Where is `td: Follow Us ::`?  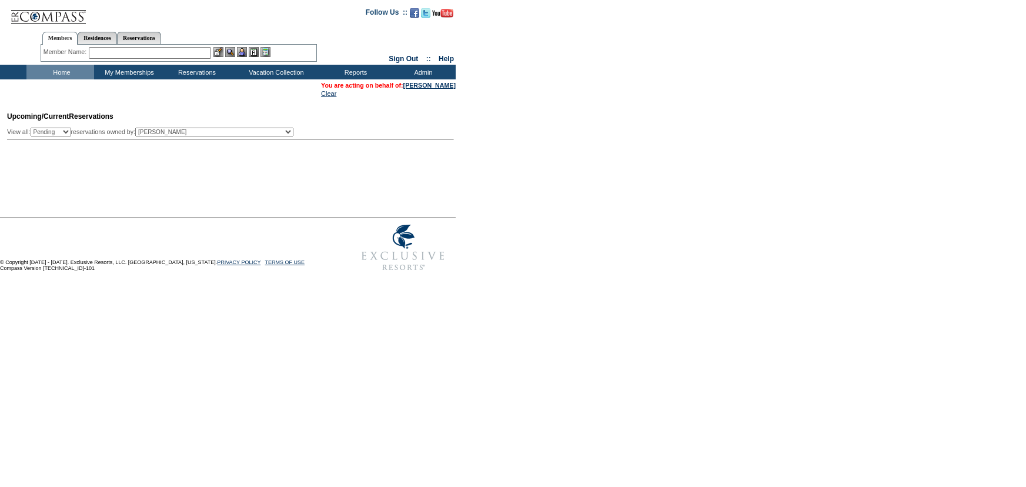 td: Follow Us :: is located at coordinates (386, 14).